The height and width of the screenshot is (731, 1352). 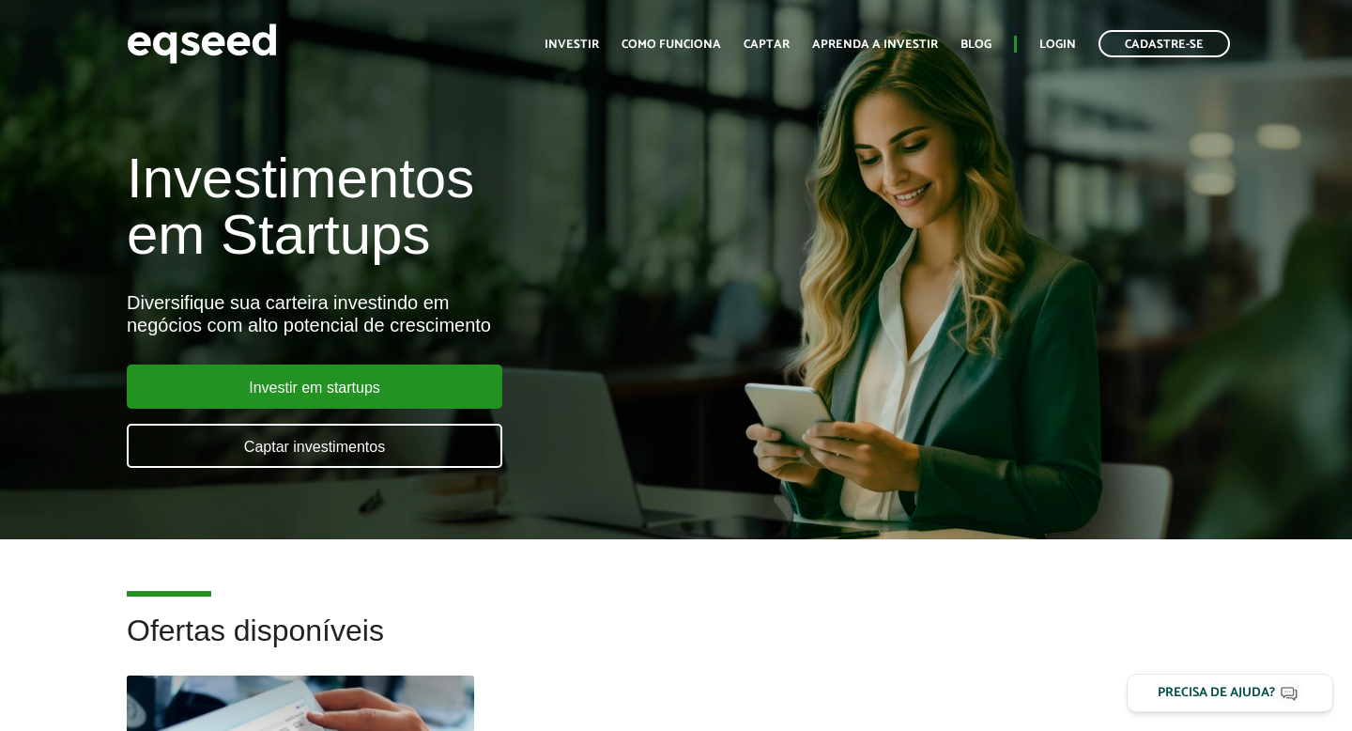 What do you see at coordinates (976, 44) in the screenshot?
I see `a: Blog` at bounding box center [976, 44].